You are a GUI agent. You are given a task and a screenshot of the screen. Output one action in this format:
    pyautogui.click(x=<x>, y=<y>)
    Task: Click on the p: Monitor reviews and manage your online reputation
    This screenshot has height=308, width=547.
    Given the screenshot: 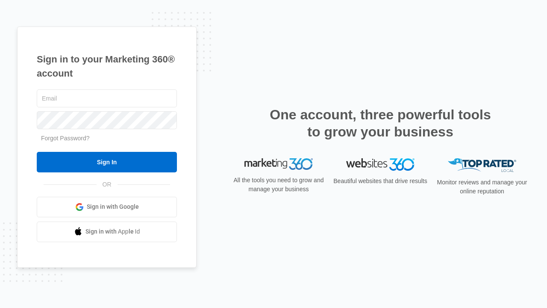 What is the action you would take?
    pyautogui.click(x=482, y=187)
    